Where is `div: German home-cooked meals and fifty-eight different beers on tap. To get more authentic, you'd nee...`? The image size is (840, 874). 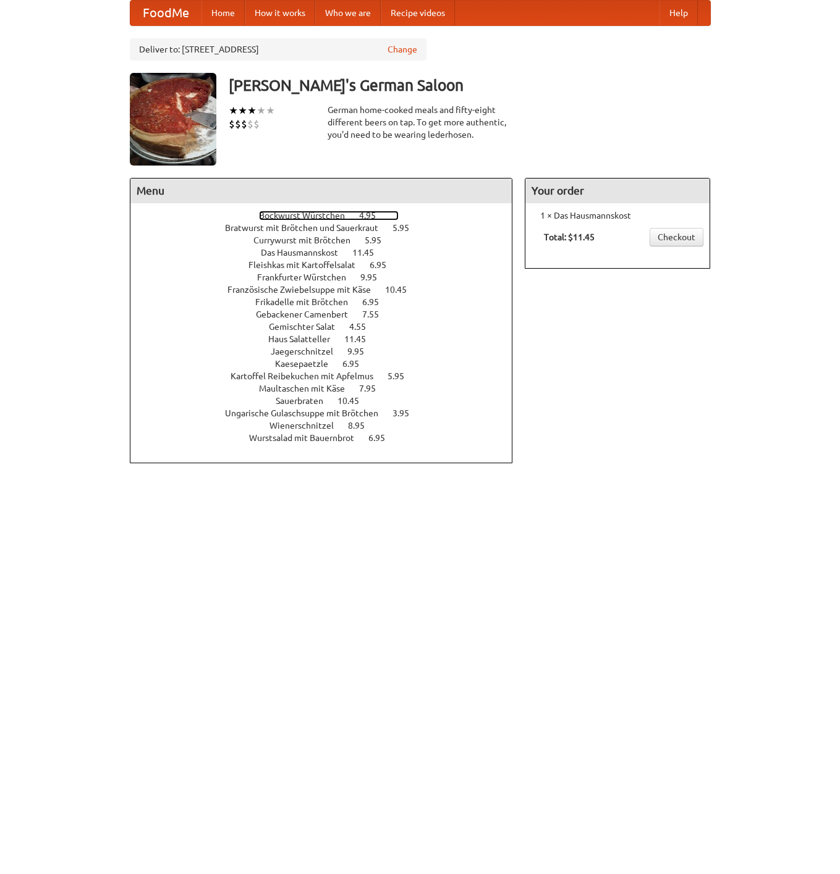
div: German home-cooked meals and fifty-eight different beers on tap. To get more authentic, you'd nee... is located at coordinates (420, 122).